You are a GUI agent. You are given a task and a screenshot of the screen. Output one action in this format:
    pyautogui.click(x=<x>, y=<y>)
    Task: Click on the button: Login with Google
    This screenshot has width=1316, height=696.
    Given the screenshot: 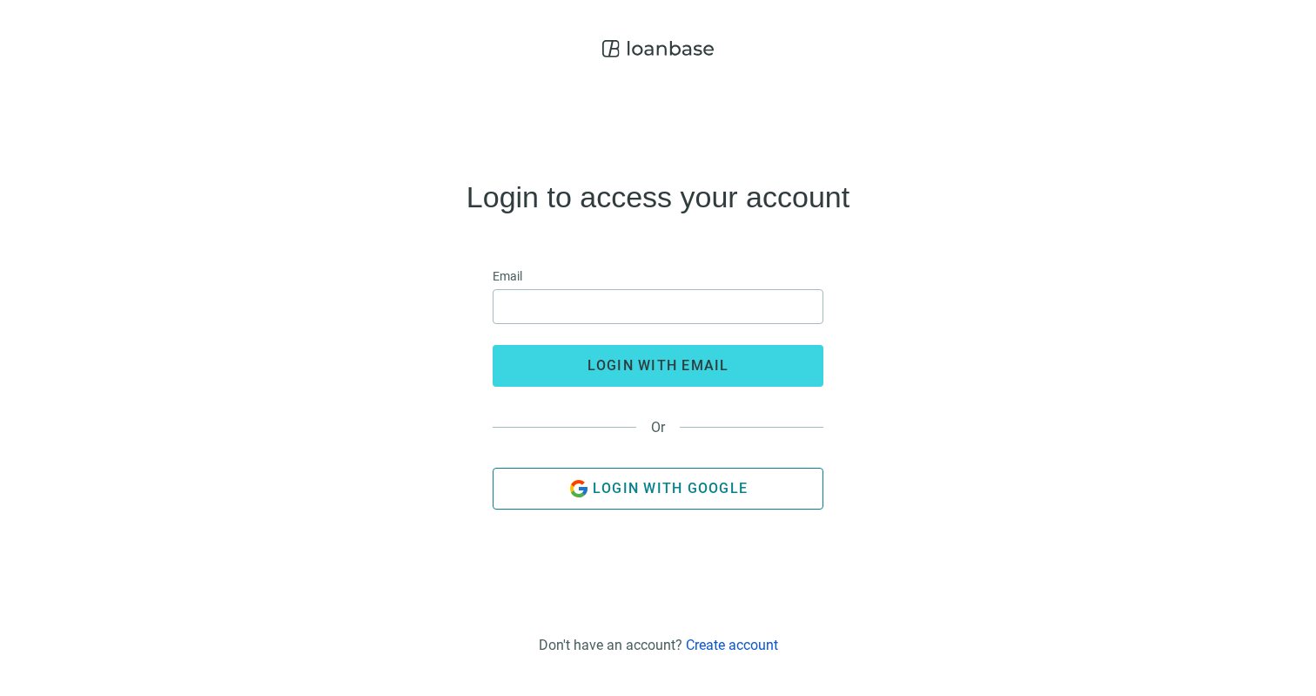 What is the action you would take?
    pyautogui.click(x=658, y=488)
    